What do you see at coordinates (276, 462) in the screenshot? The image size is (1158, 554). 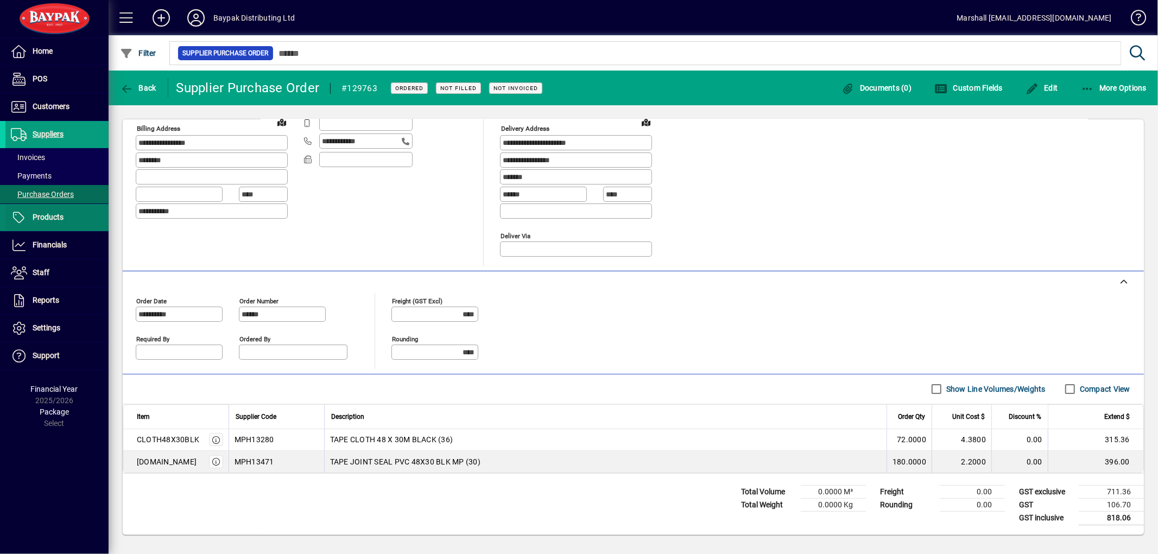 I see `td: MPH13471` at bounding box center [276, 462].